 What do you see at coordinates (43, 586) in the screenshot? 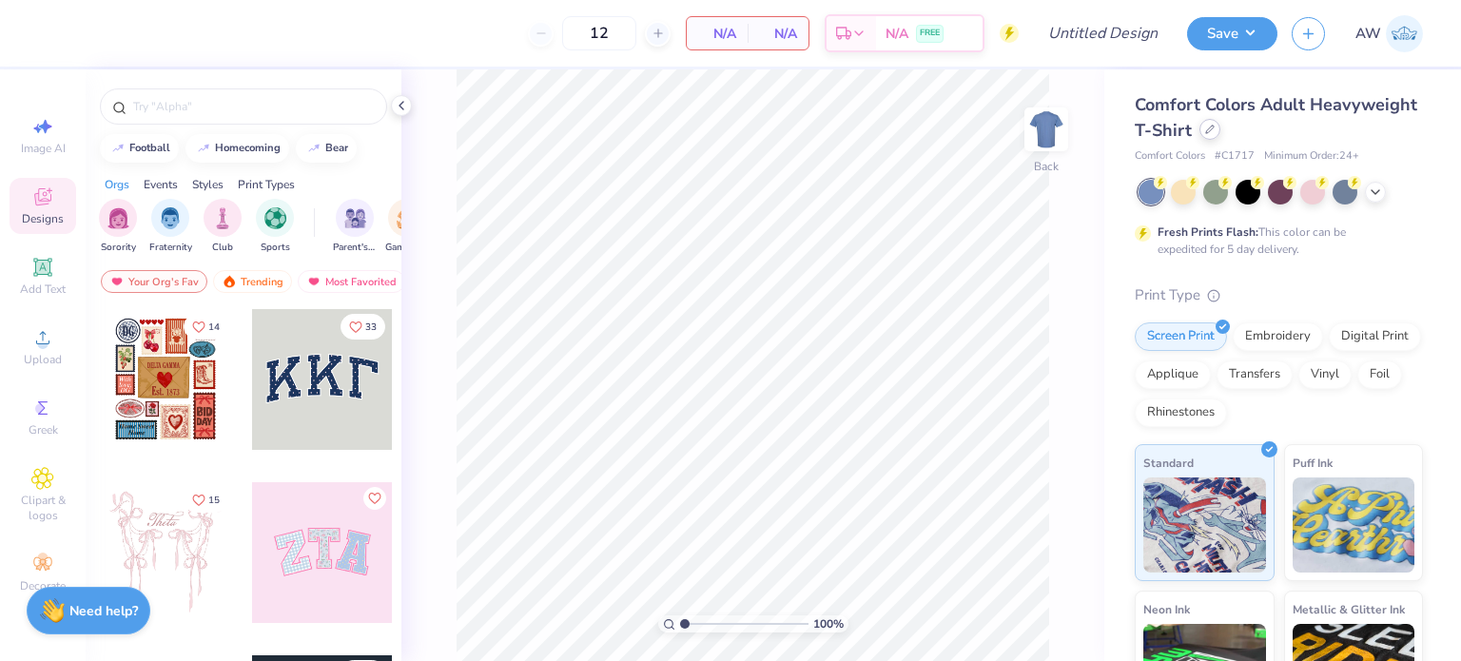
I see `span: Decorate` at bounding box center [43, 586].